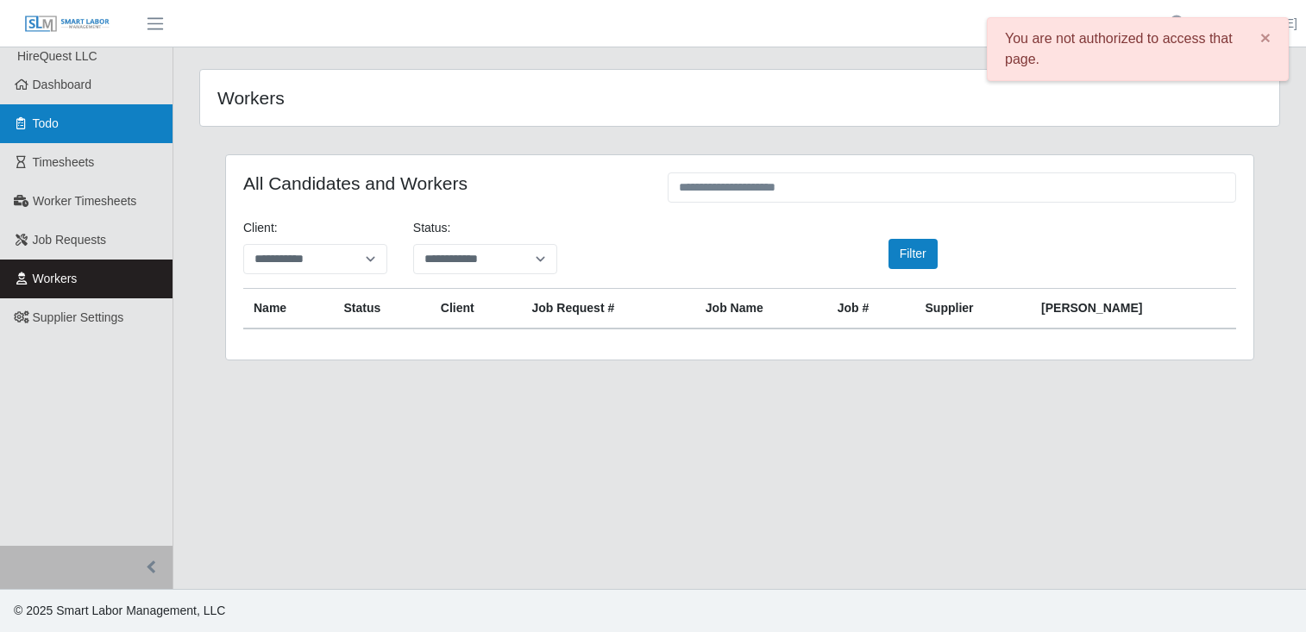  What do you see at coordinates (288, 309) in the screenshot?
I see `th: Name` at bounding box center [288, 309].